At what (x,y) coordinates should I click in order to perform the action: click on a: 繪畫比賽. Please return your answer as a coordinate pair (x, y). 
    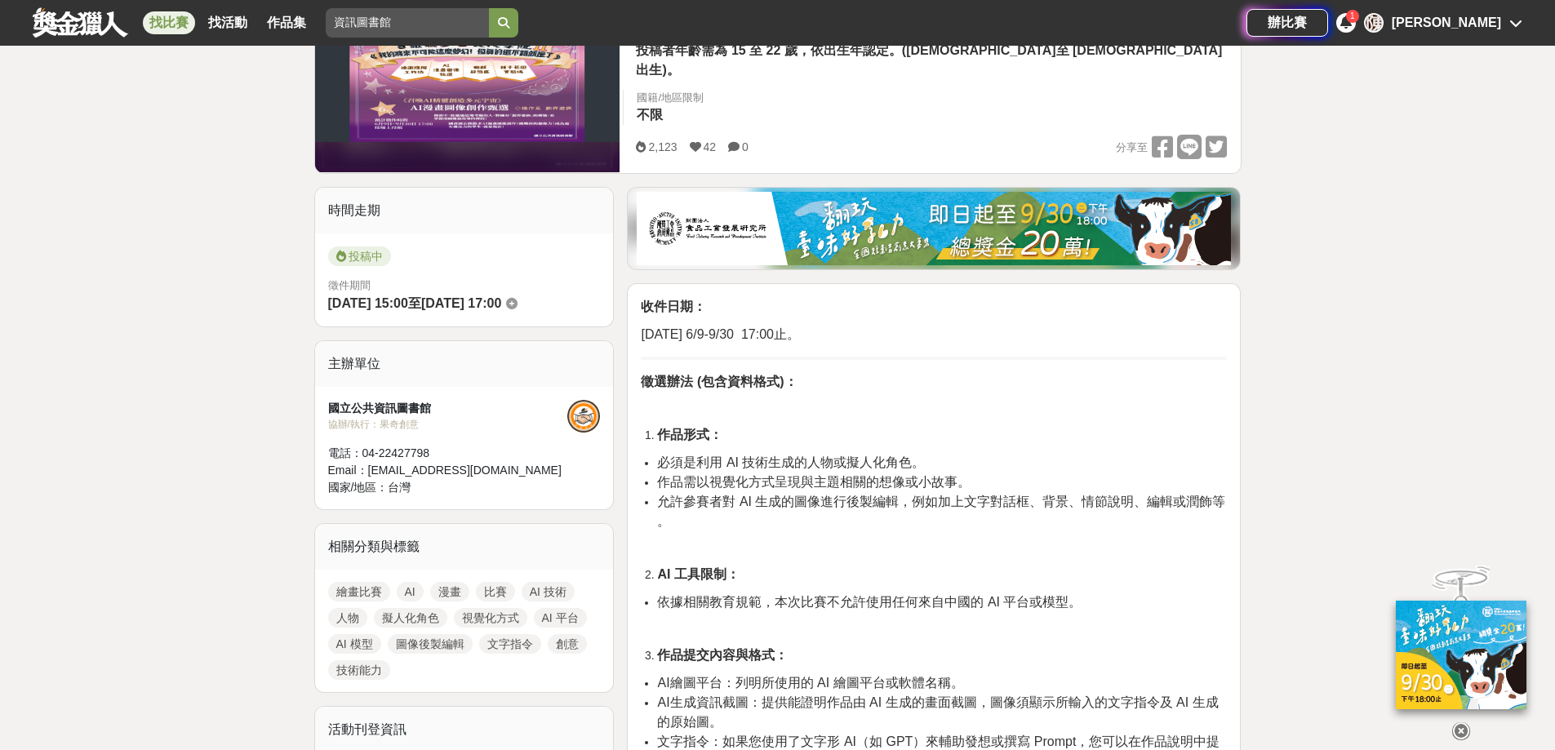
    Looking at the image, I should click on (359, 592).